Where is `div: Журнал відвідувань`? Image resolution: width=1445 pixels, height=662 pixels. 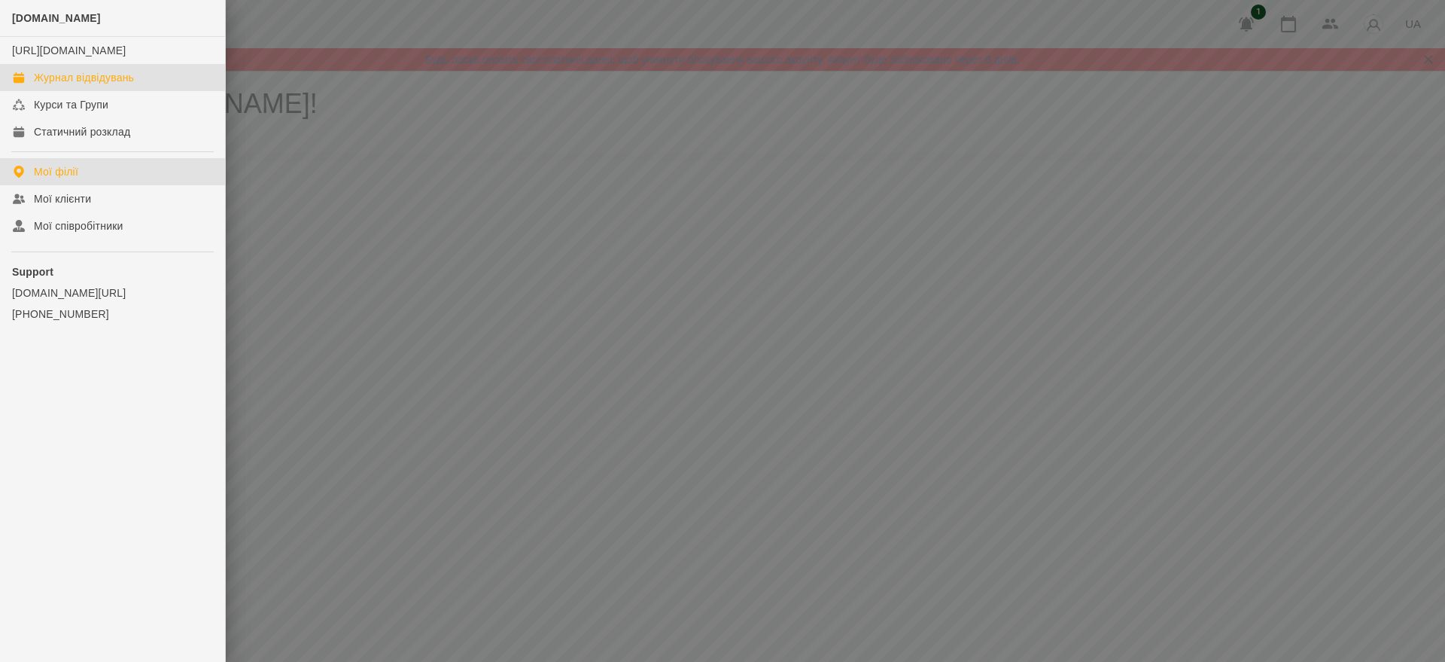
div: Журнал відвідувань is located at coordinates (84, 78).